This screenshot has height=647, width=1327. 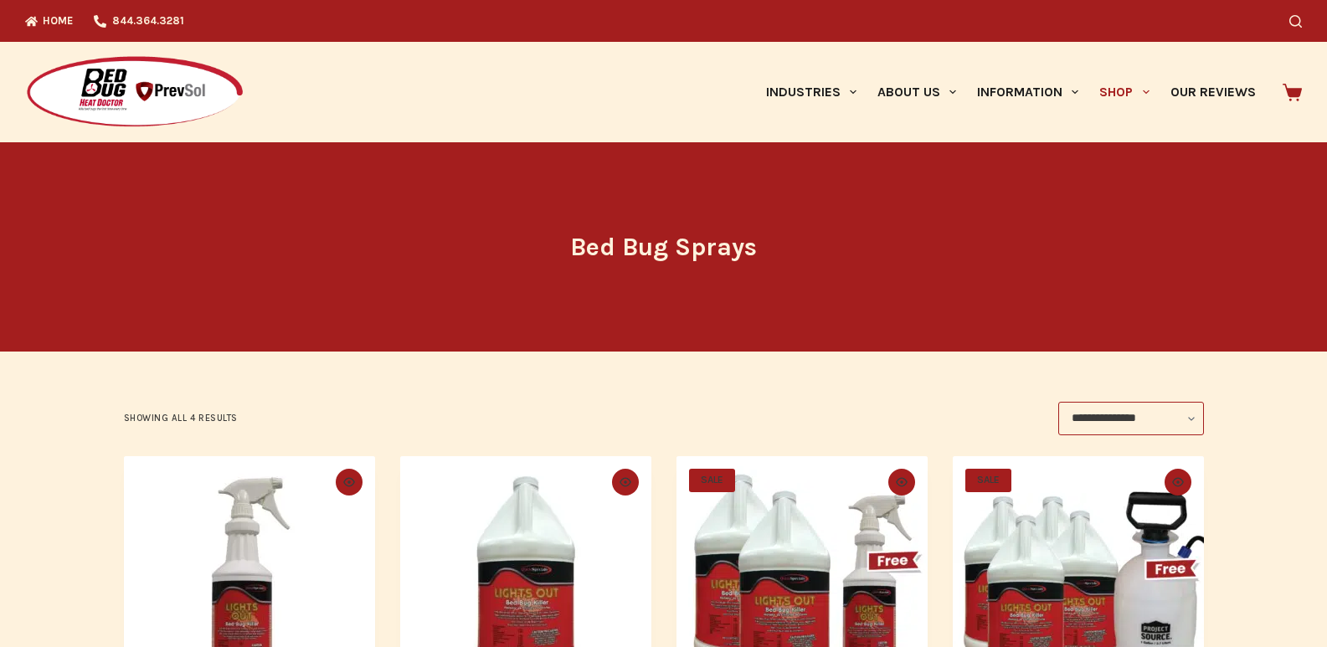 What do you see at coordinates (1295, 21) in the screenshot?
I see `button: Search` at bounding box center [1295, 21].